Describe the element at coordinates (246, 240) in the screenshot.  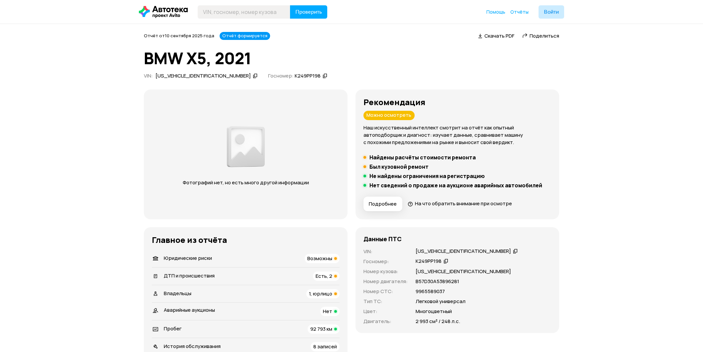
I see `h3: Главное из отчёта` at that location.